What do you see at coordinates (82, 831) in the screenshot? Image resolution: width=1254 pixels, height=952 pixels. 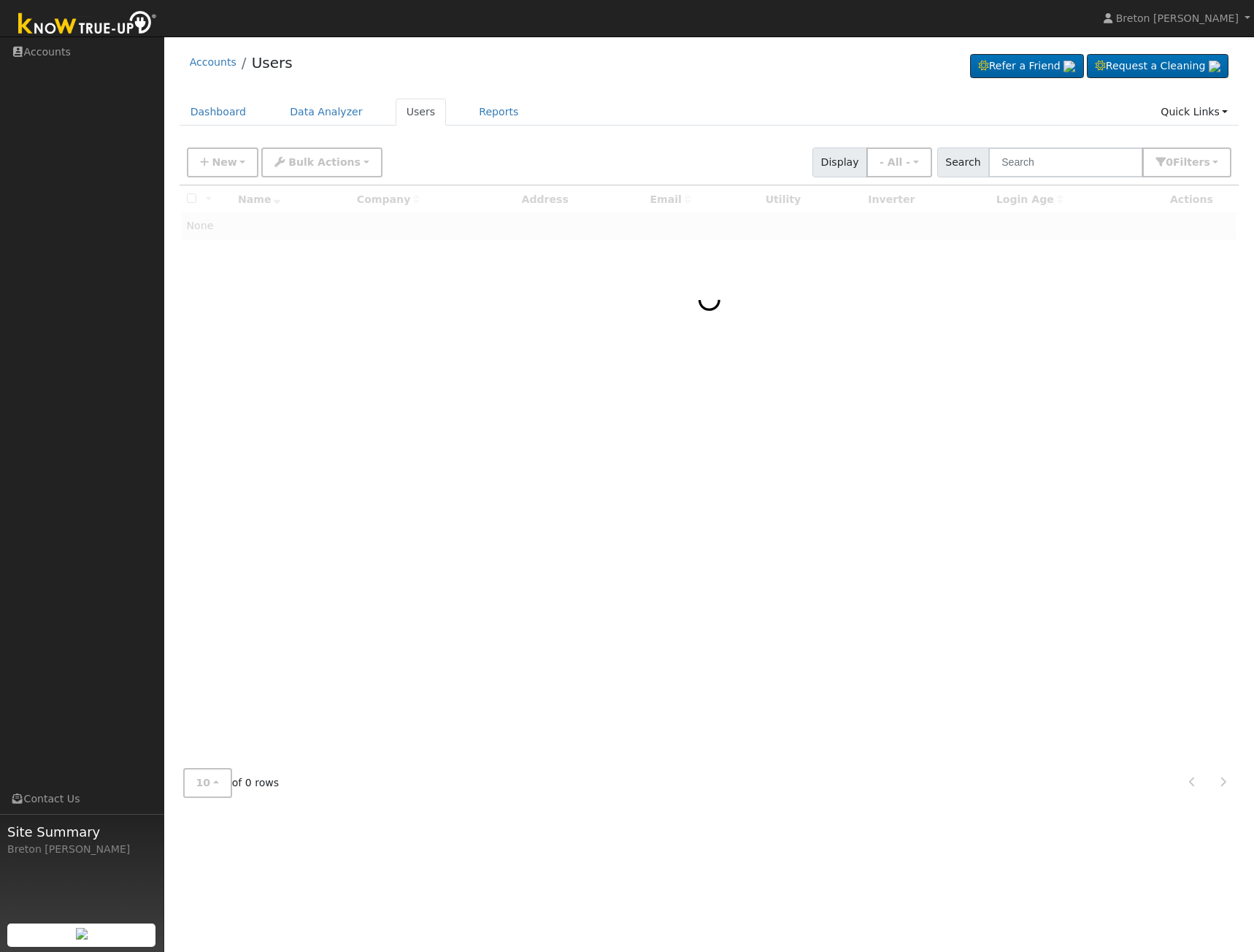 I see `span: Site Summary` at bounding box center [82, 831].